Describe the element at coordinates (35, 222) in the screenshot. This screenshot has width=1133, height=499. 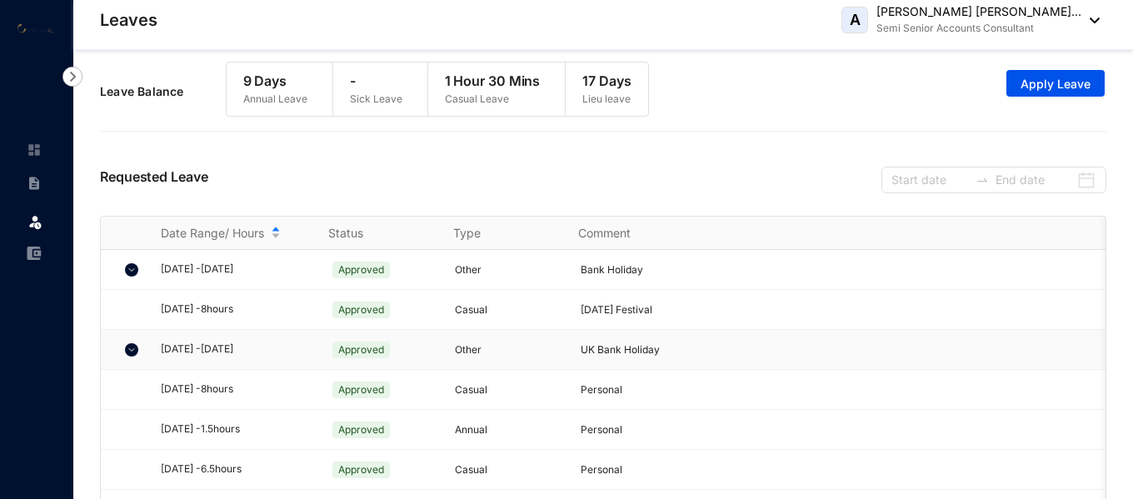
I see `img: leave.99b8a76c7fa76a53782d.svg` at that location.